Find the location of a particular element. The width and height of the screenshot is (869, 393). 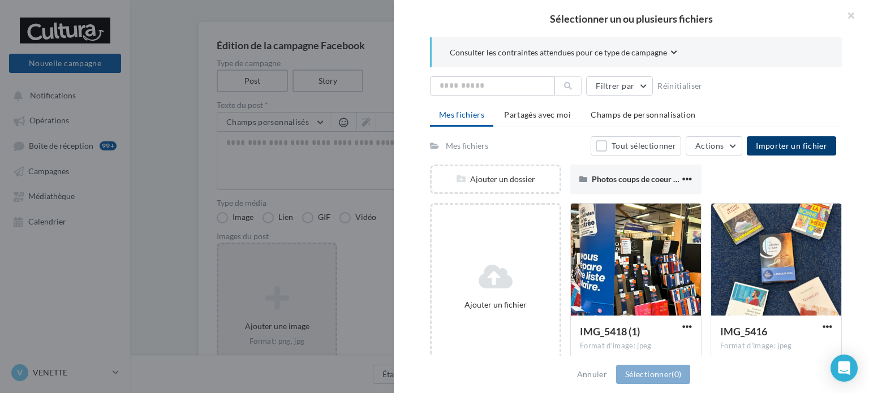

button: Annuler is located at coordinates (592, 374).